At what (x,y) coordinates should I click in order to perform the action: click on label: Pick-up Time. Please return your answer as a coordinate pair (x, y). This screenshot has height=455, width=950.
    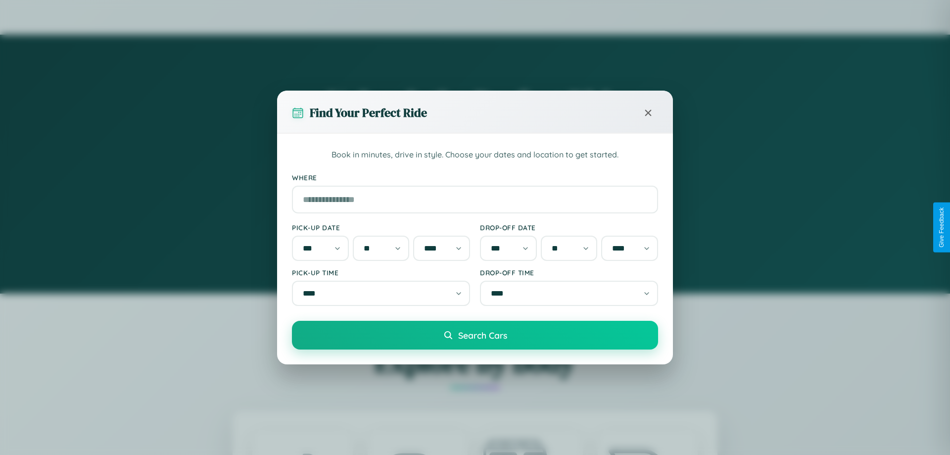
    Looking at the image, I should click on (381, 272).